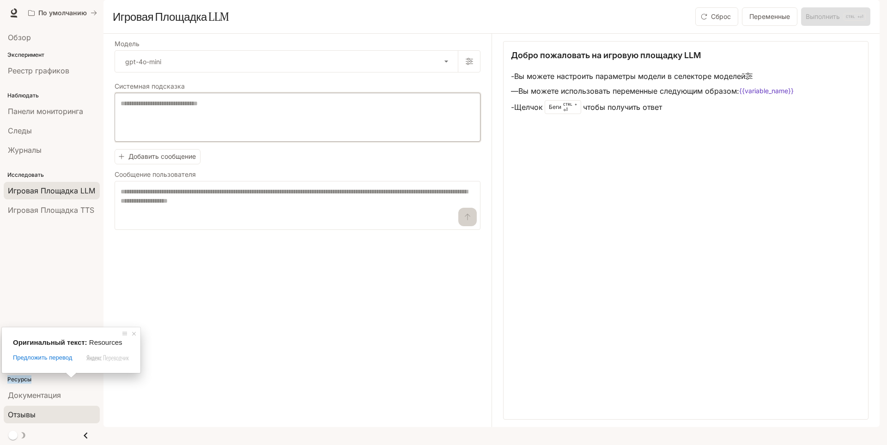 The image size is (887, 445). What do you see at coordinates (630, 76) in the screenshot?
I see `ya-tr-span: Вы можете настроить параметры модели в селекторе моделей` at bounding box center [630, 76].